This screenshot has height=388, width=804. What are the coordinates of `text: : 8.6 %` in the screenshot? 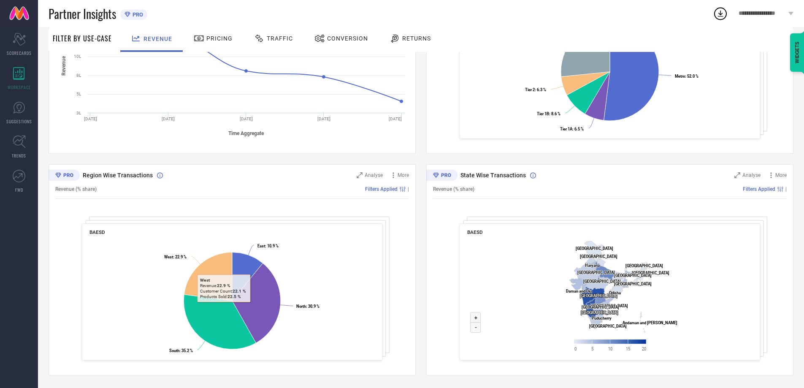 It's located at (549, 114).